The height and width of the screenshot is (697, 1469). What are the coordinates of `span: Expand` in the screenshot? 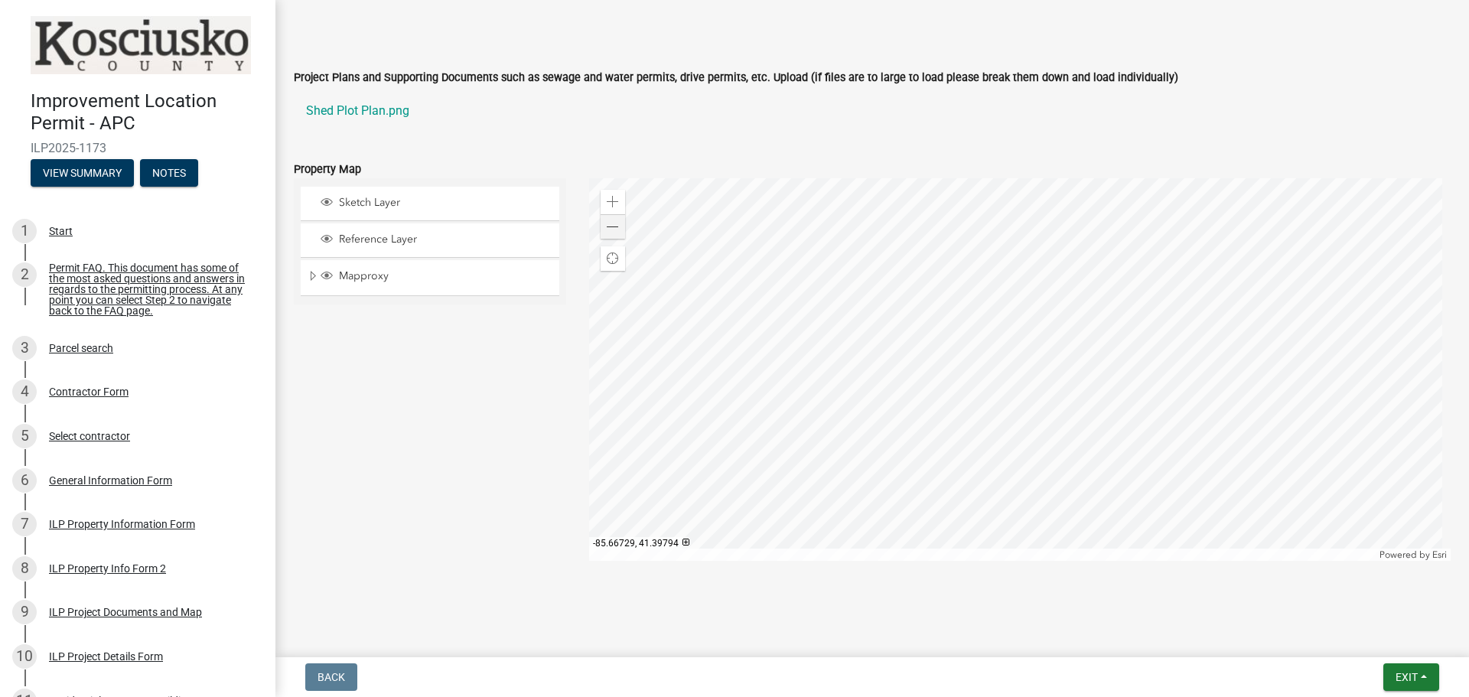 It's located at (312, 277).